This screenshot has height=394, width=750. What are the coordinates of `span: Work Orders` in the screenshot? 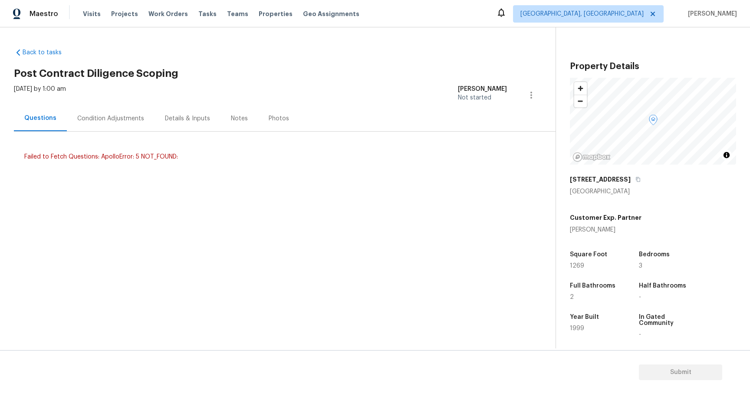 It's located at (168, 14).